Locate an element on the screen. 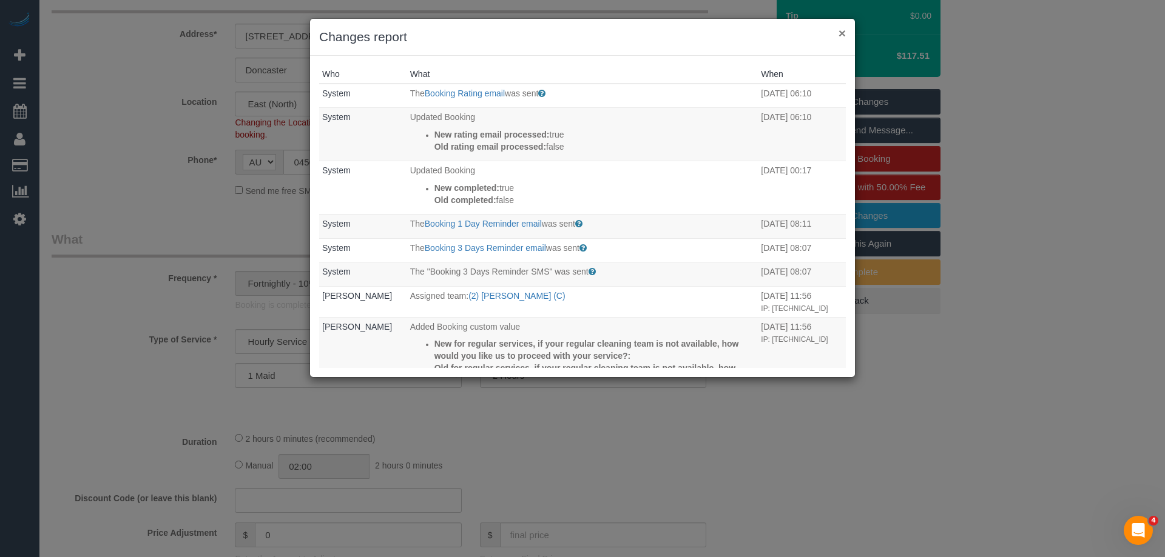 The height and width of the screenshot is (557, 1165). a: Booking 1 Day Reminder email is located at coordinates (483, 224).